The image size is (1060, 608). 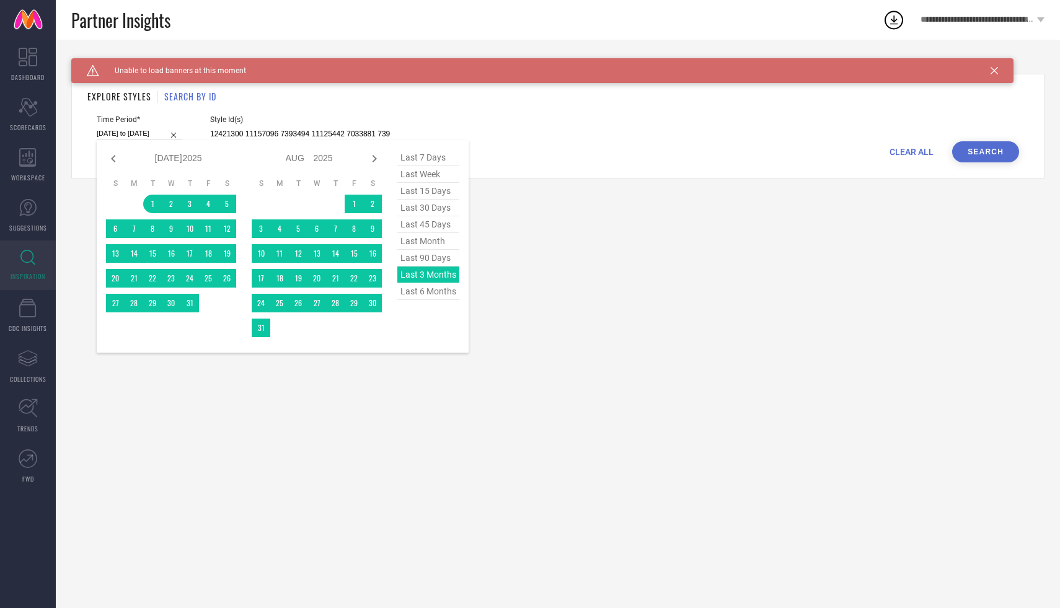 What do you see at coordinates (115, 253) in the screenshot?
I see `td: Sun Jul 13 2025` at bounding box center [115, 253].